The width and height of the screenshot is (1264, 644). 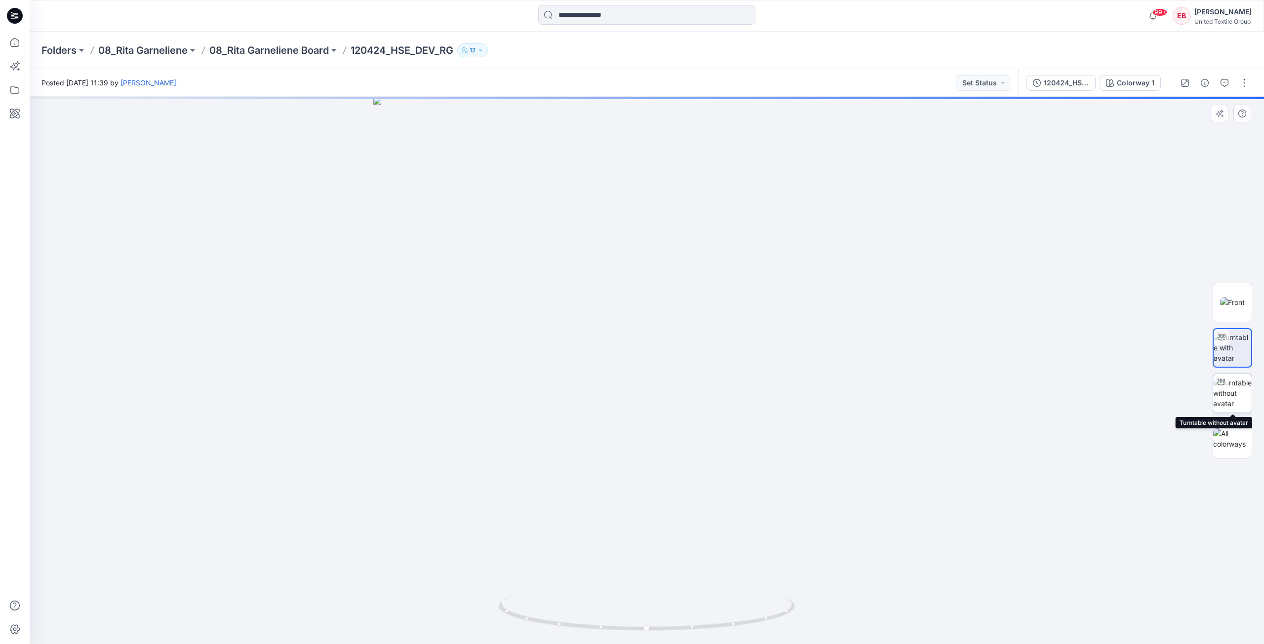 I want to click on p: 12, so click(x=473, y=50).